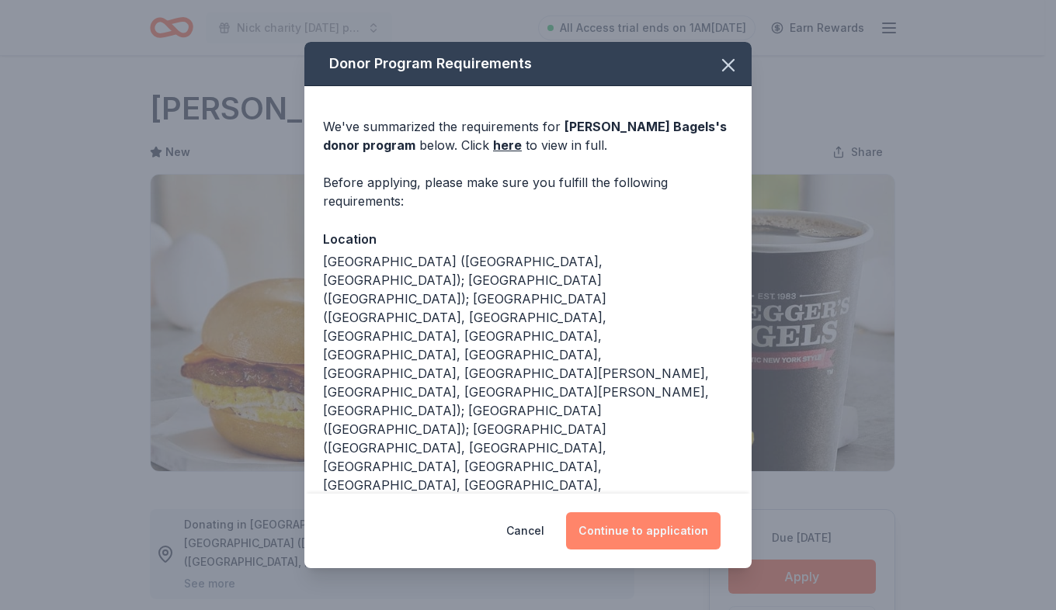  What do you see at coordinates (528, 64) in the screenshot?
I see `div: Donor Program Requirements` at bounding box center [528, 64].